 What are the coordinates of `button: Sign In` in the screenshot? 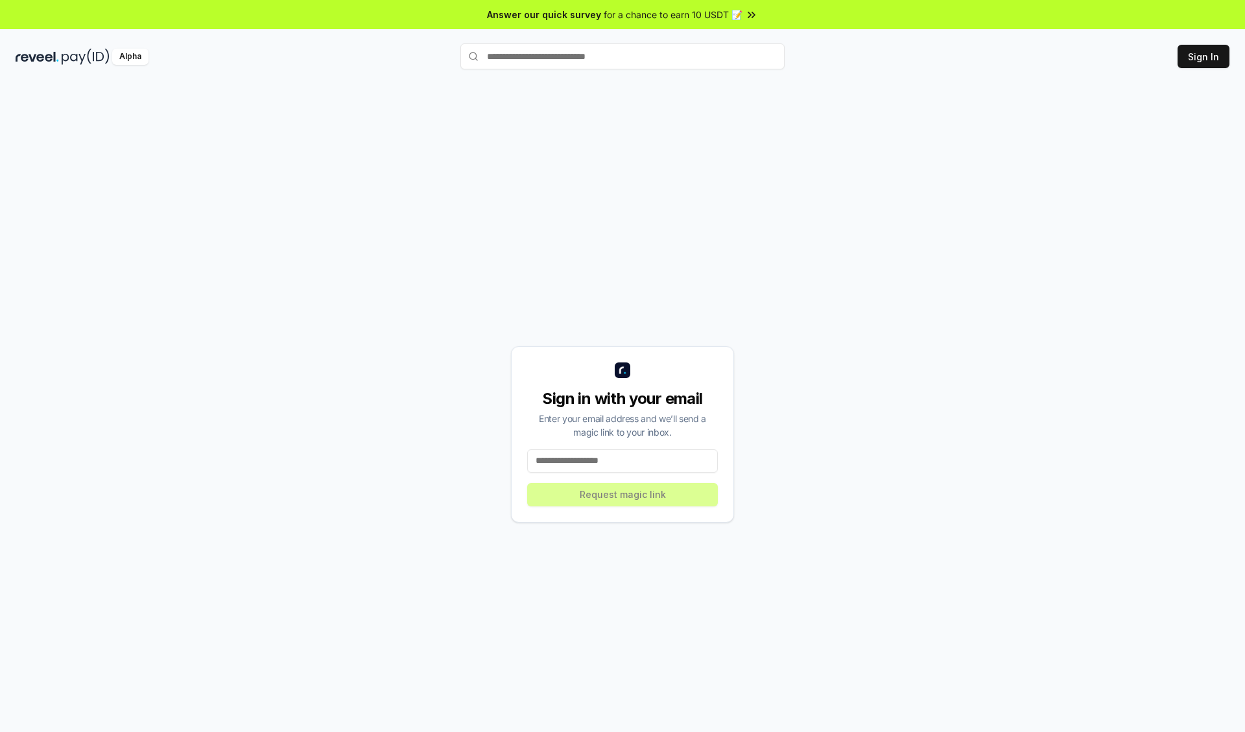 It's located at (1204, 56).